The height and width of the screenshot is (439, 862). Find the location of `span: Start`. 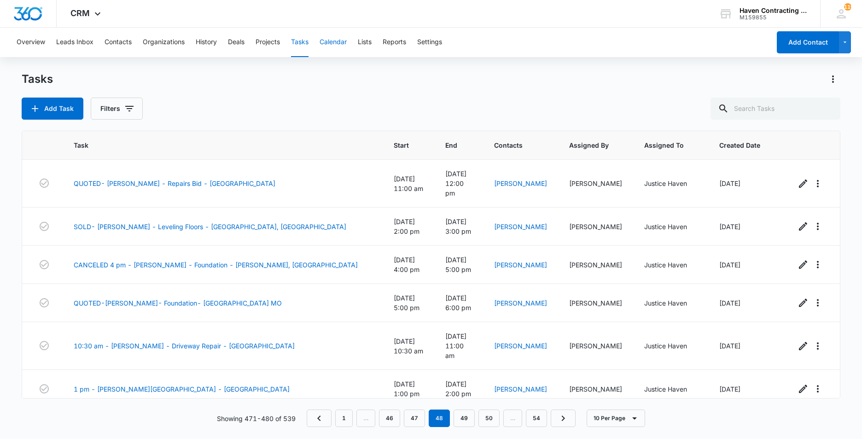

span: Start is located at coordinates (402, 145).